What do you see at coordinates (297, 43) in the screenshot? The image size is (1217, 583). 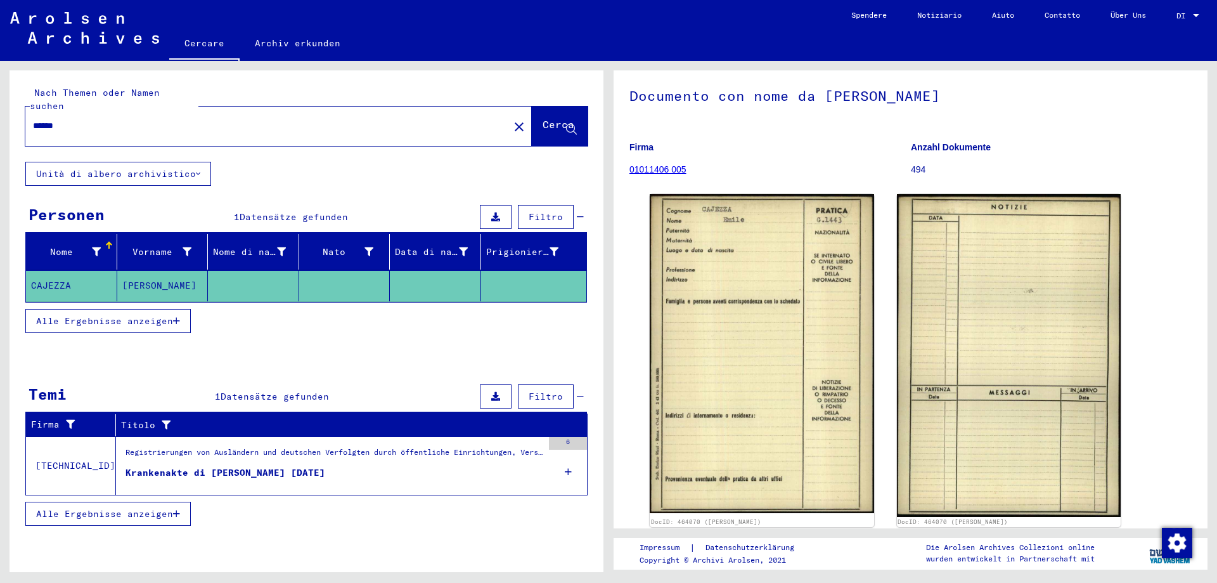 I see `font: Archiv erkunden` at bounding box center [297, 43].